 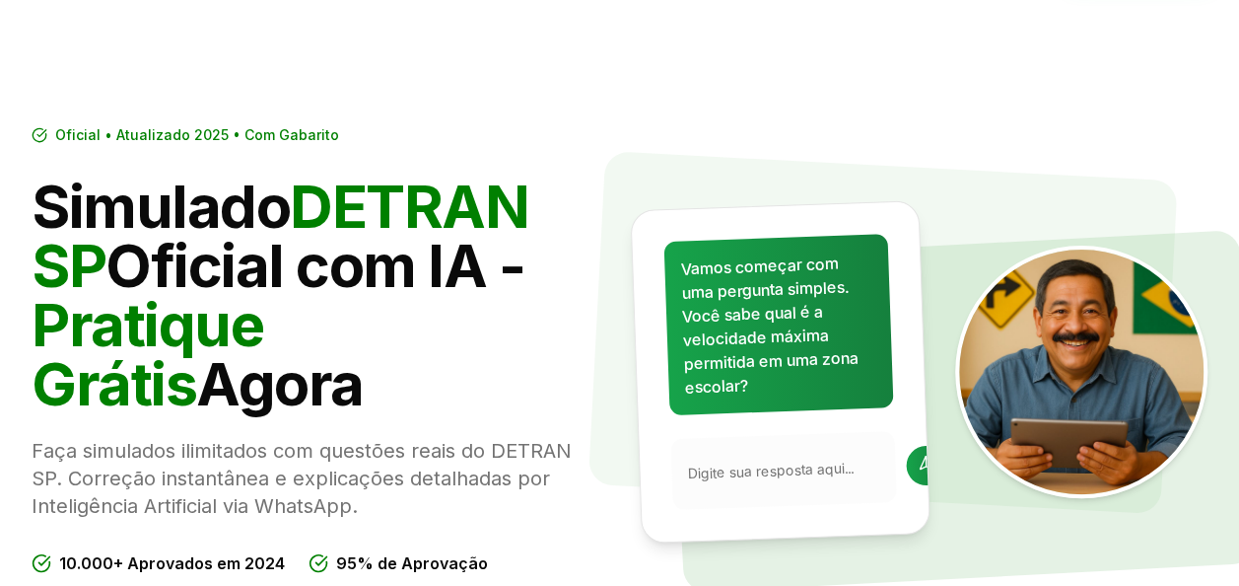 What do you see at coordinates (317, 295) in the screenshot?
I see `h1: Simulado Oficial com IA - Agora` at bounding box center [317, 295].